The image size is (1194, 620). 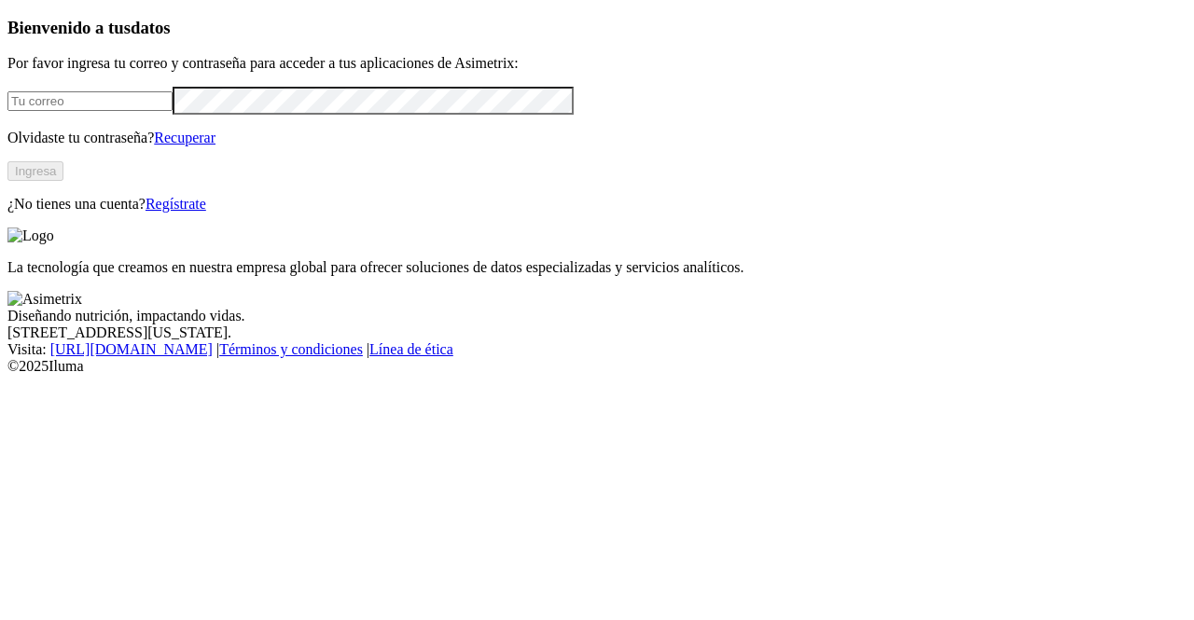 What do you see at coordinates (597, 316) in the screenshot?
I see `div: Diseñando nutrición, impactando vidas.` at bounding box center [597, 316].